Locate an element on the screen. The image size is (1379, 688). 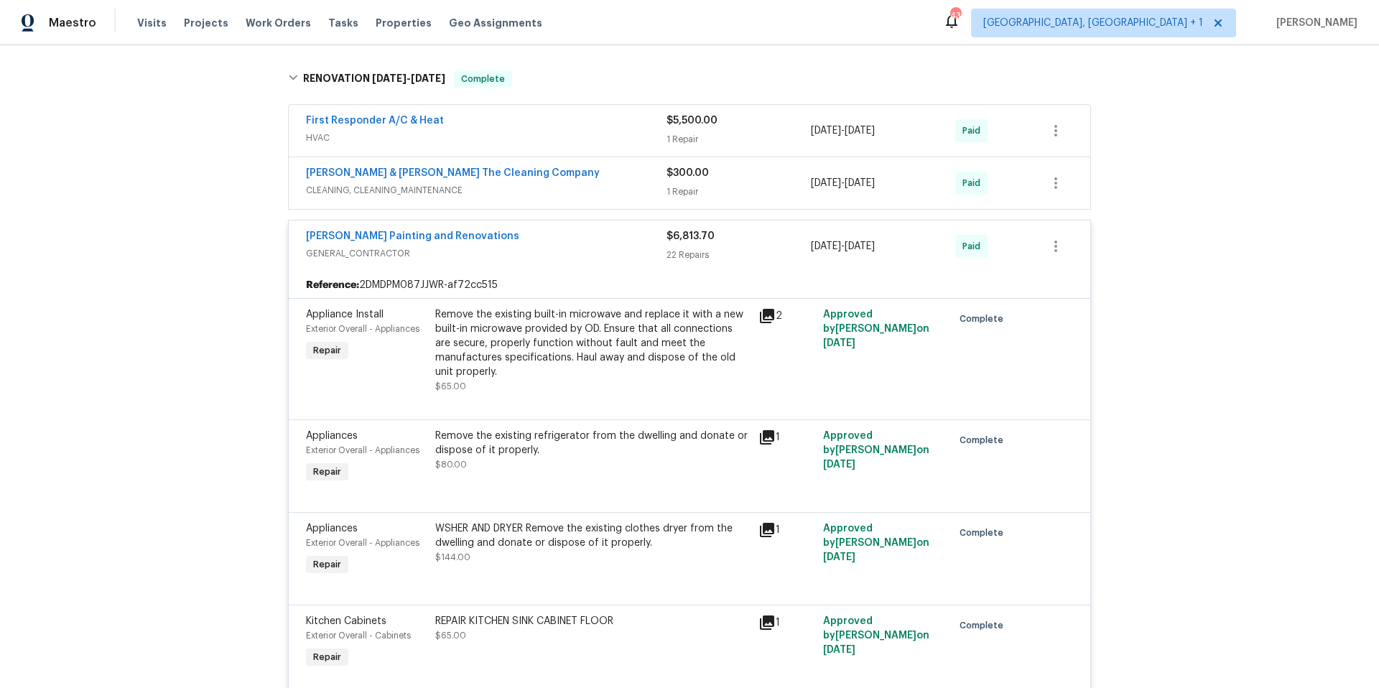
span: $6,813.70 is located at coordinates (690, 236).